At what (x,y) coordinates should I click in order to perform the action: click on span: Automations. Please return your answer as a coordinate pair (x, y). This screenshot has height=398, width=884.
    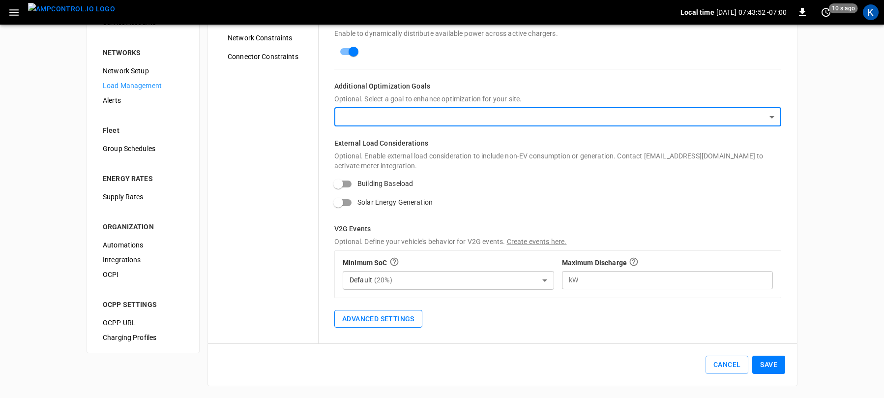
    Looking at the image, I should click on (143, 245).